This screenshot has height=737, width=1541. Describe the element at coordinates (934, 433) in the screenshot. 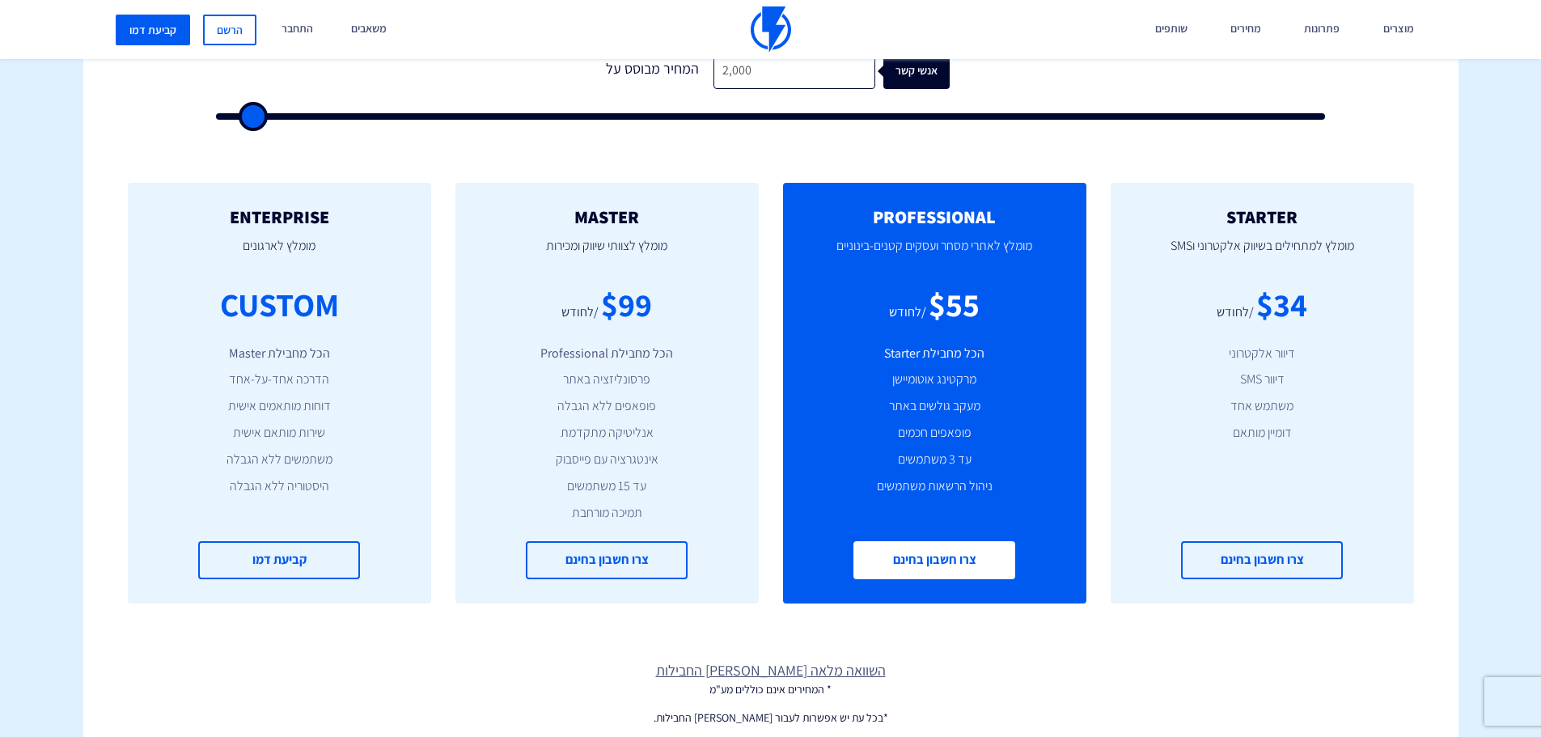

I see `li: פופאפים חכמים` at that location.